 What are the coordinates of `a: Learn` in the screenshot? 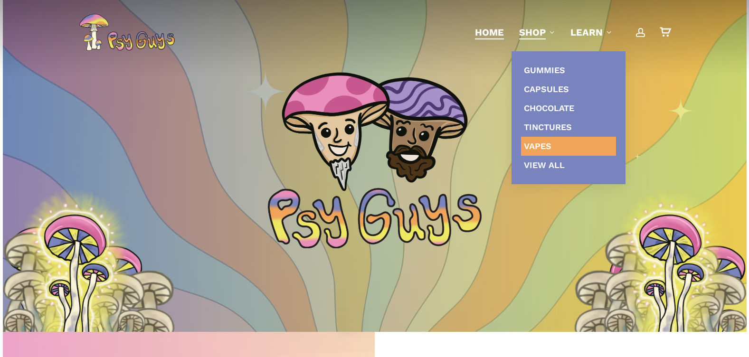 It's located at (592, 32).